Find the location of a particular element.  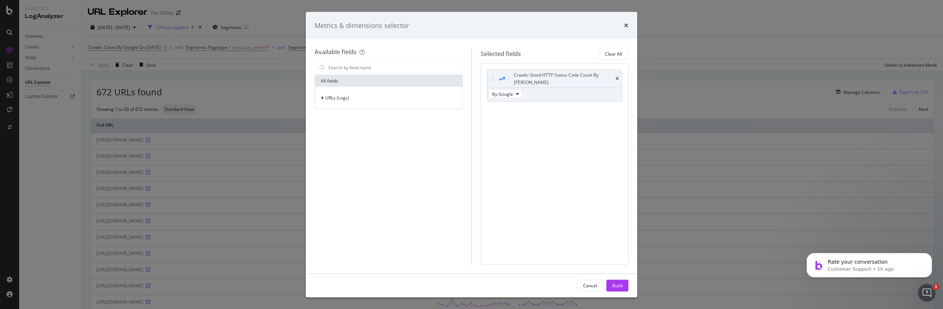

input: Search by field name is located at coordinates (394, 67).